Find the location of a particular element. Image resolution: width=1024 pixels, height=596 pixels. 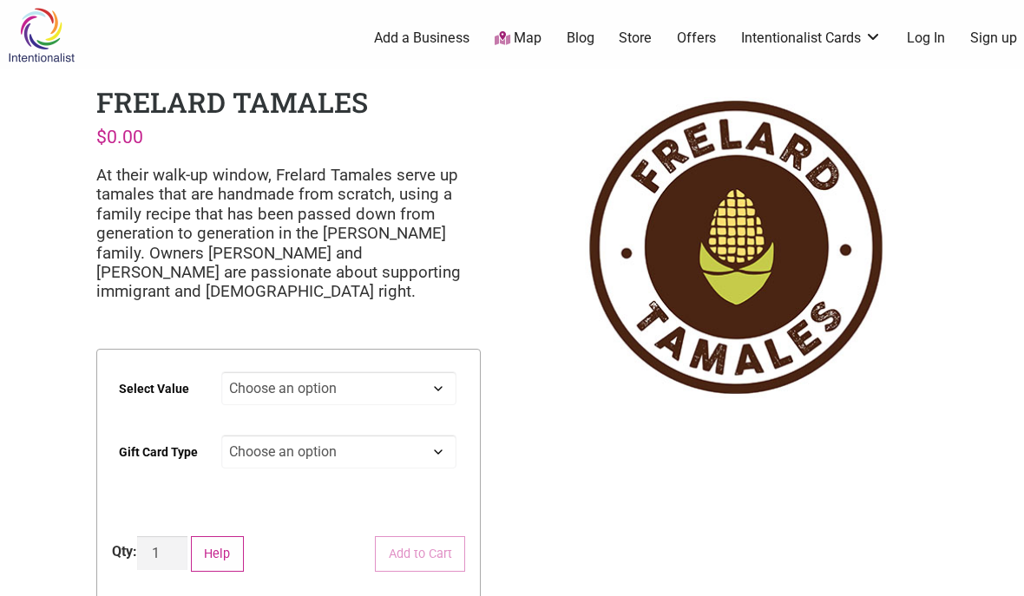

div: Qty: is located at coordinates (124, 552).